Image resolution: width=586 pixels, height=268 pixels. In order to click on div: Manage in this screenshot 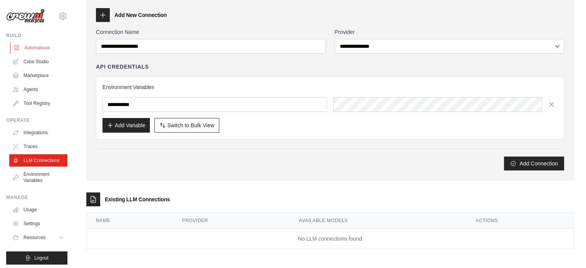, I will do `click(37, 197)`.